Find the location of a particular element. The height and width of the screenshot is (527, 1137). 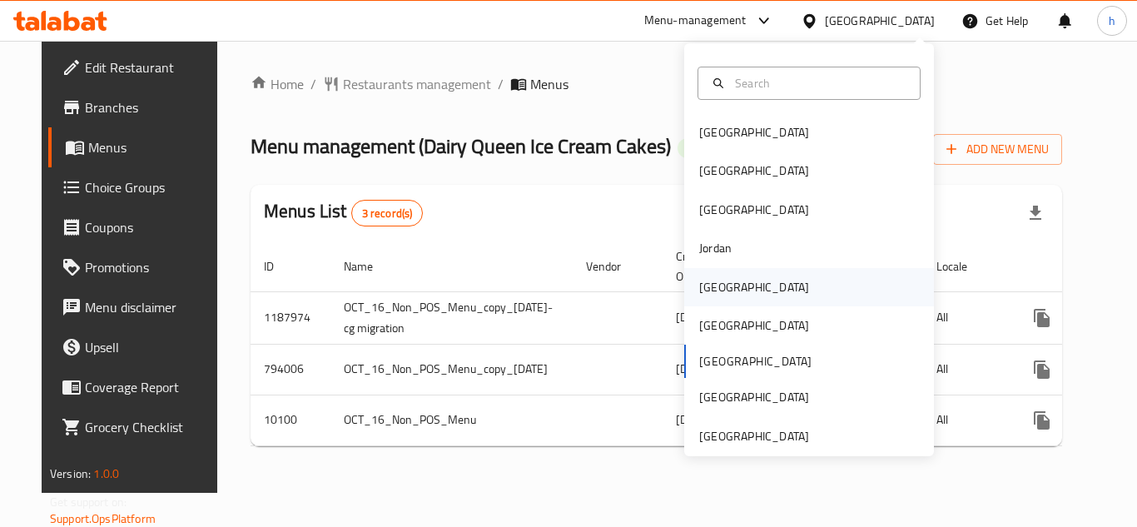

span: Add New Menu is located at coordinates (997, 149).